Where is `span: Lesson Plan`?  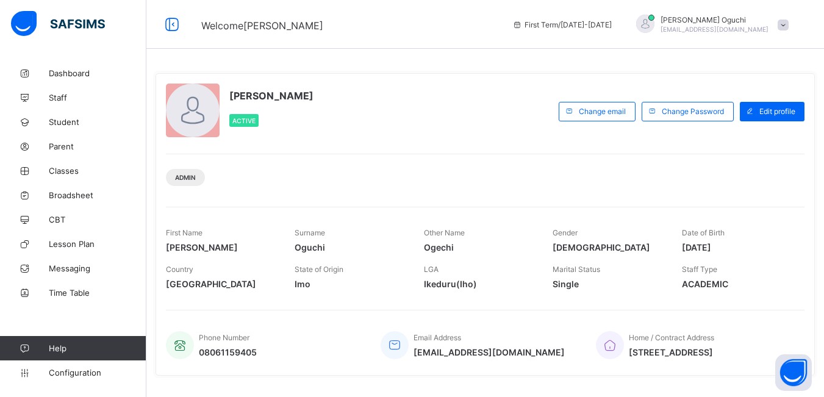
span: Lesson Plan is located at coordinates (98, 244).